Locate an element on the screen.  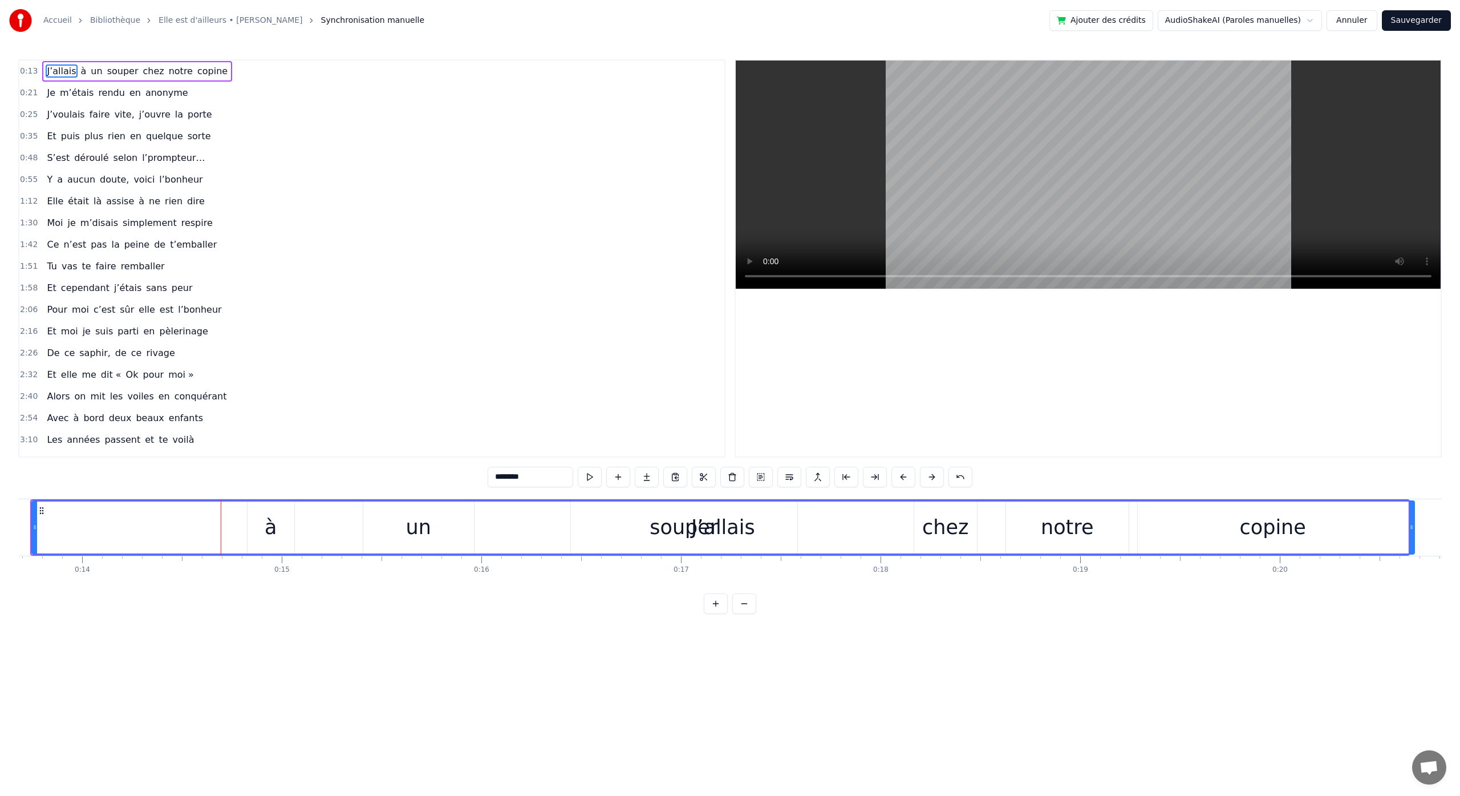
span: dit « is located at coordinates (111, 374).